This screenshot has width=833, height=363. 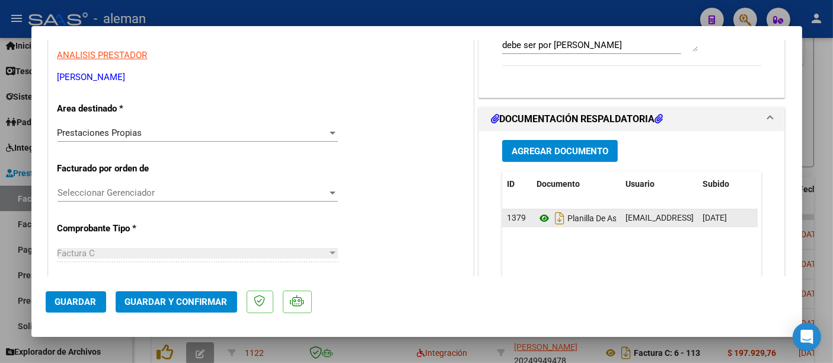 What do you see at coordinates (76, 302) in the screenshot?
I see `span: Guardar` at bounding box center [76, 302].